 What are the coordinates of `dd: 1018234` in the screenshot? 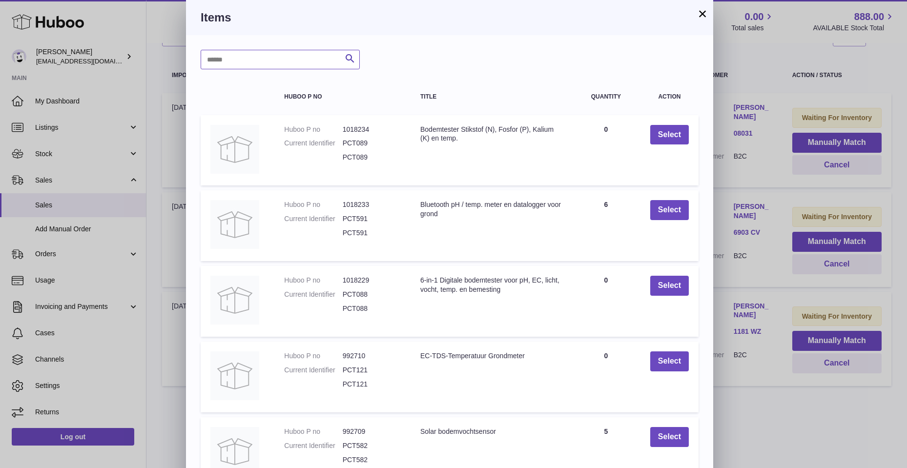 It's located at (372, 129).